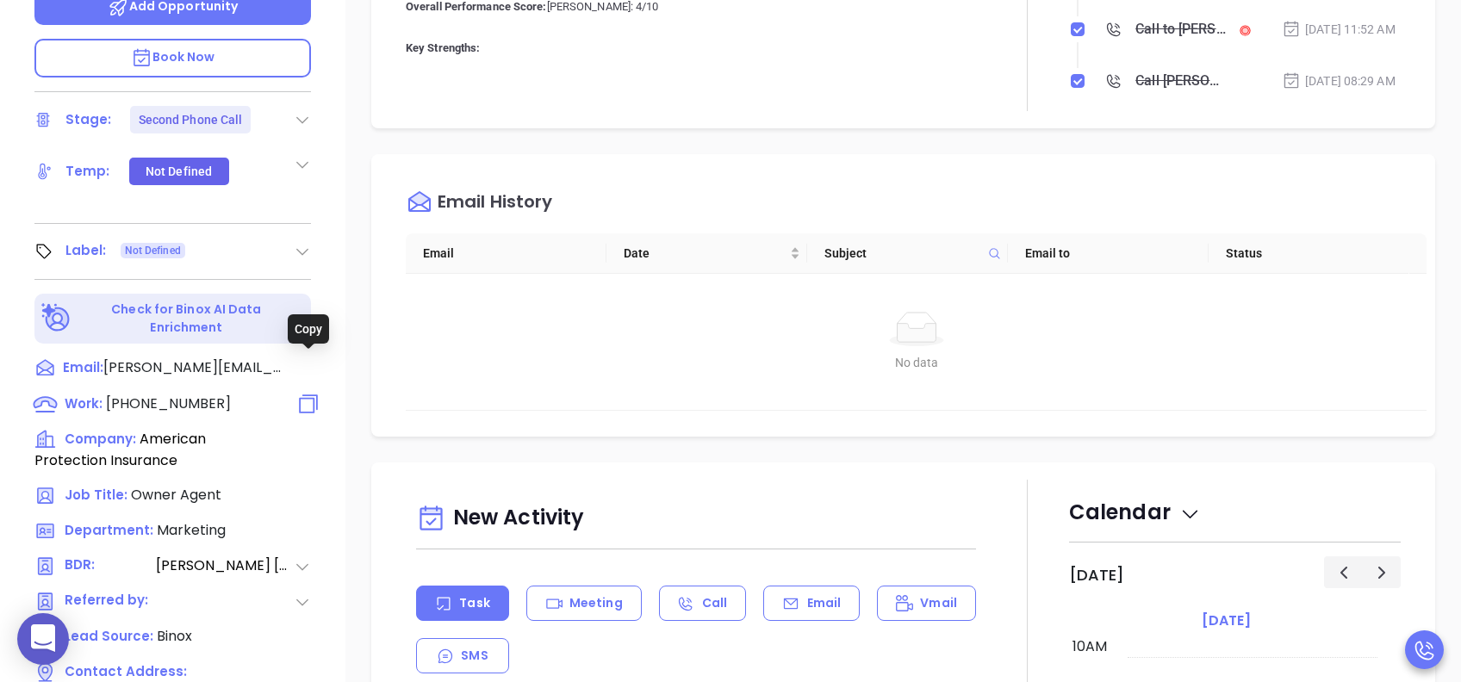 This screenshot has height=682, width=1461. What do you see at coordinates (186, 319) in the screenshot?
I see `p: Check for Binox AI Data Enrichment` at bounding box center [186, 319].